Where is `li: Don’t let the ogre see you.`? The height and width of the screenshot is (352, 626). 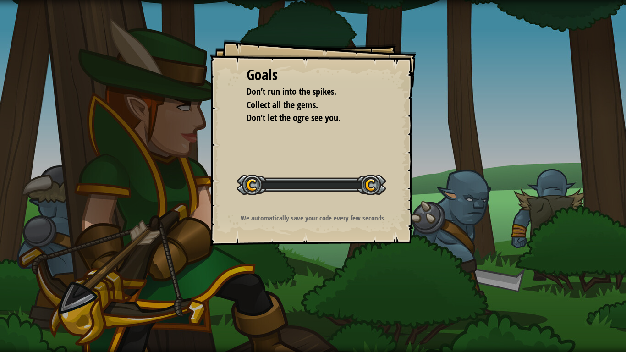
li: Don’t let the ogre see you. is located at coordinates (306, 118).